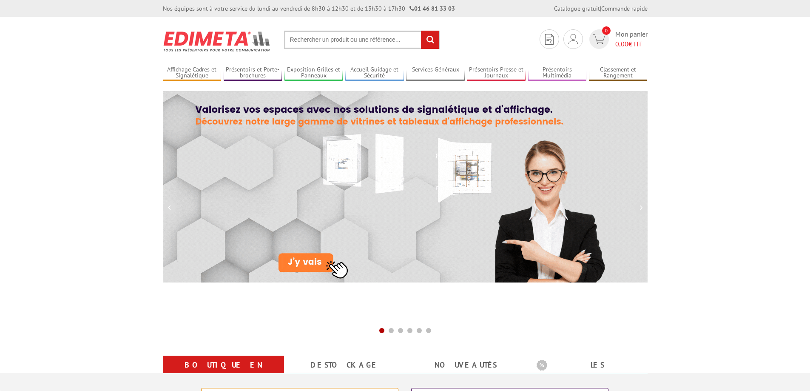 The width and height of the screenshot is (810, 391). I want to click on a: Services Généraux, so click(435, 73).